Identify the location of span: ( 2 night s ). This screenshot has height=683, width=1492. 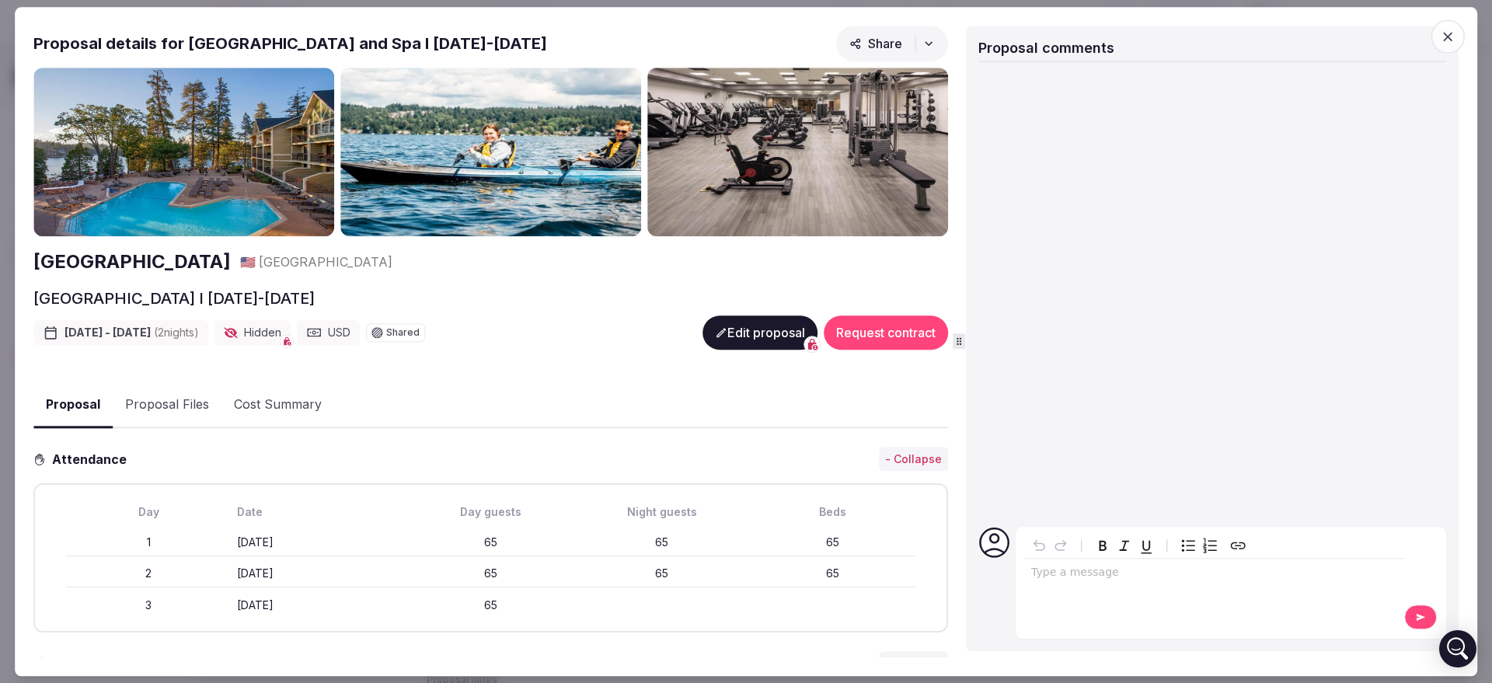
(176, 332).